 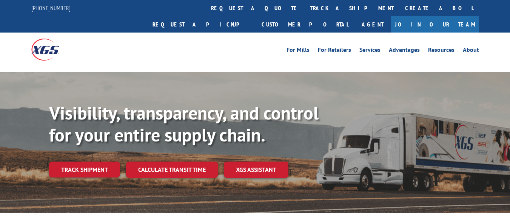 What do you see at coordinates (370, 51) in the screenshot?
I see `a: Services` at bounding box center [370, 51].